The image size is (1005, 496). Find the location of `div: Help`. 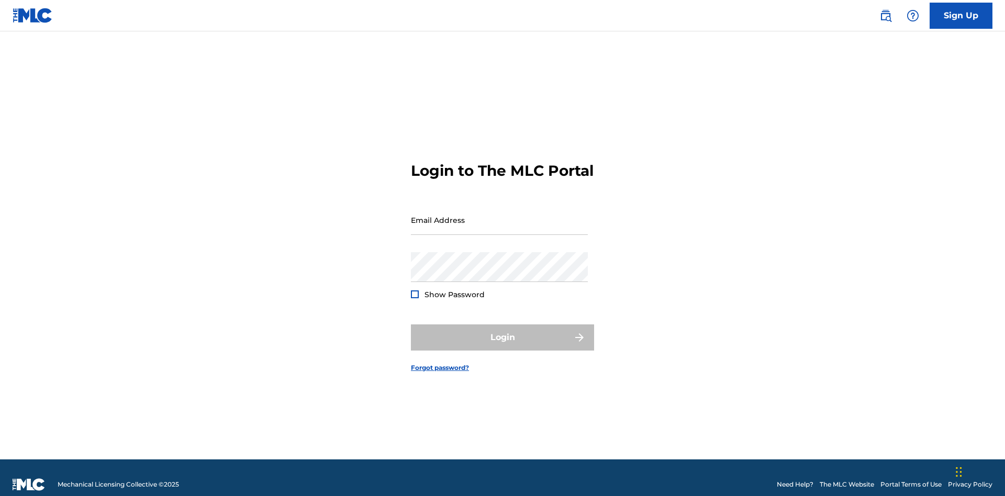

div: Help is located at coordinates (913, 16).